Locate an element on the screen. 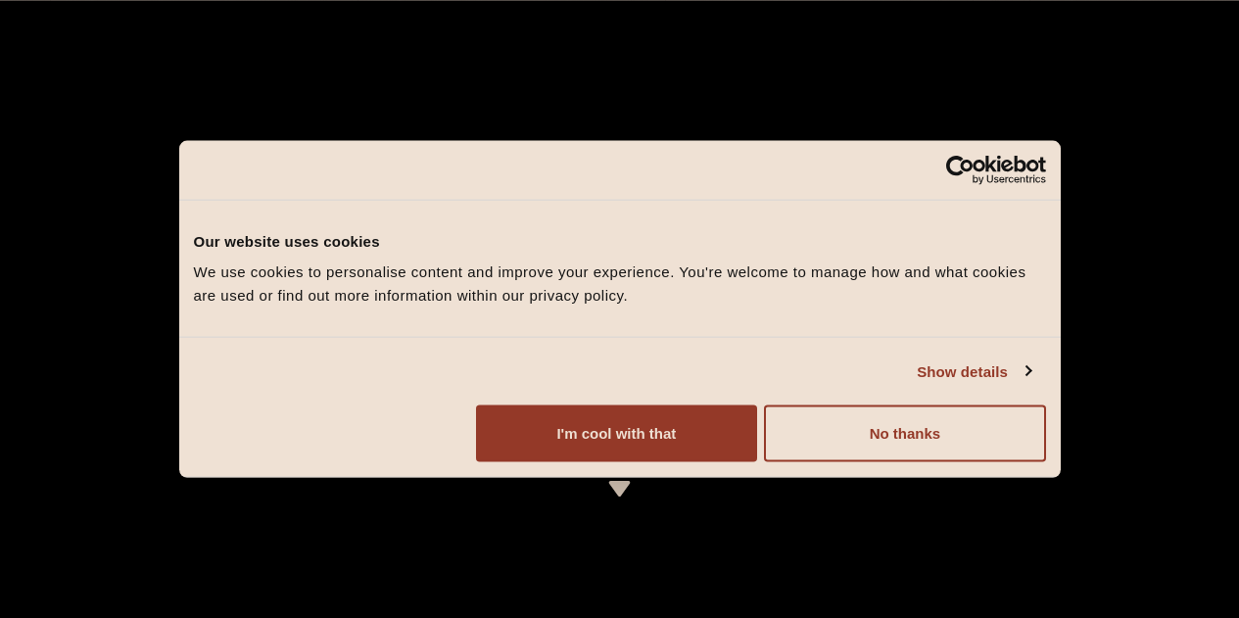  img: icon-dropdown-cream.svg is located at coordinates (619, 489).